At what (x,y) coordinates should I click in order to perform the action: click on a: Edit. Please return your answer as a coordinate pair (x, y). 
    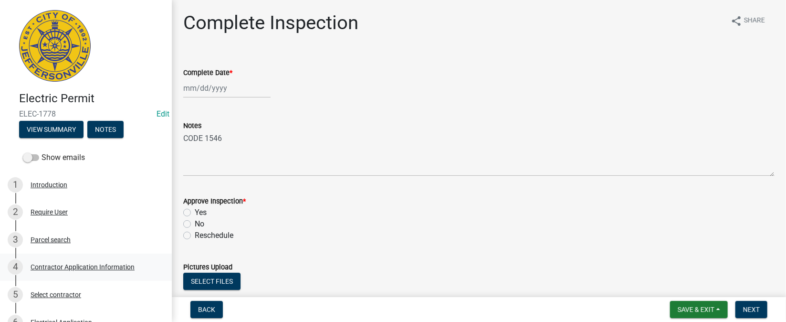
    Looking at the image, I should click on (163, 114).